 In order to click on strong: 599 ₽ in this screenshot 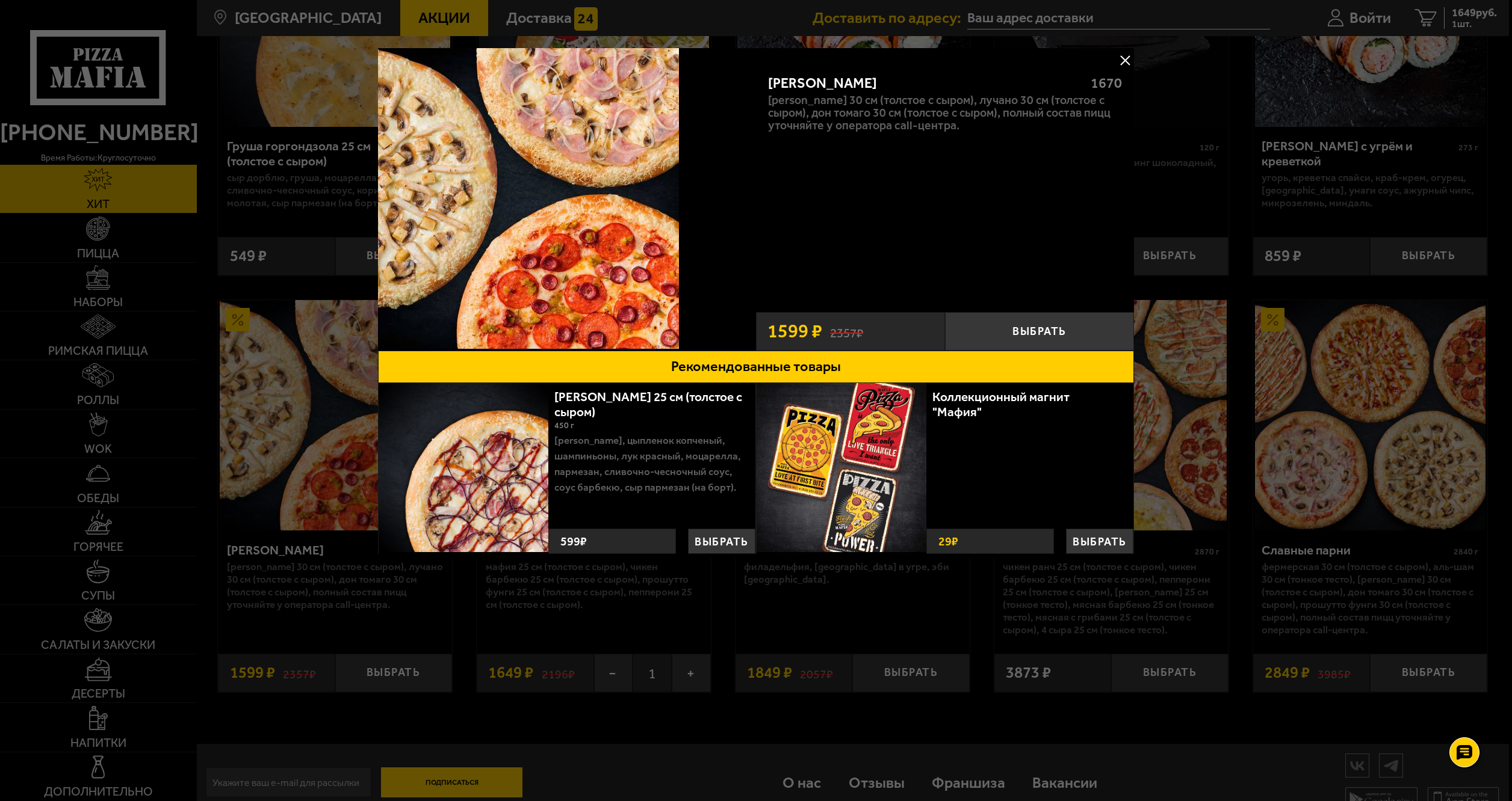, I will do `click(573, 542)`.